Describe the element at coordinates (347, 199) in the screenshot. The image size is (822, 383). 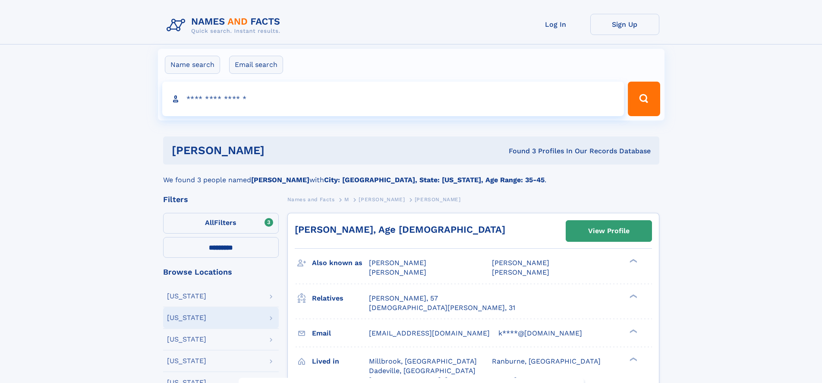
I see `a: M` at that location.